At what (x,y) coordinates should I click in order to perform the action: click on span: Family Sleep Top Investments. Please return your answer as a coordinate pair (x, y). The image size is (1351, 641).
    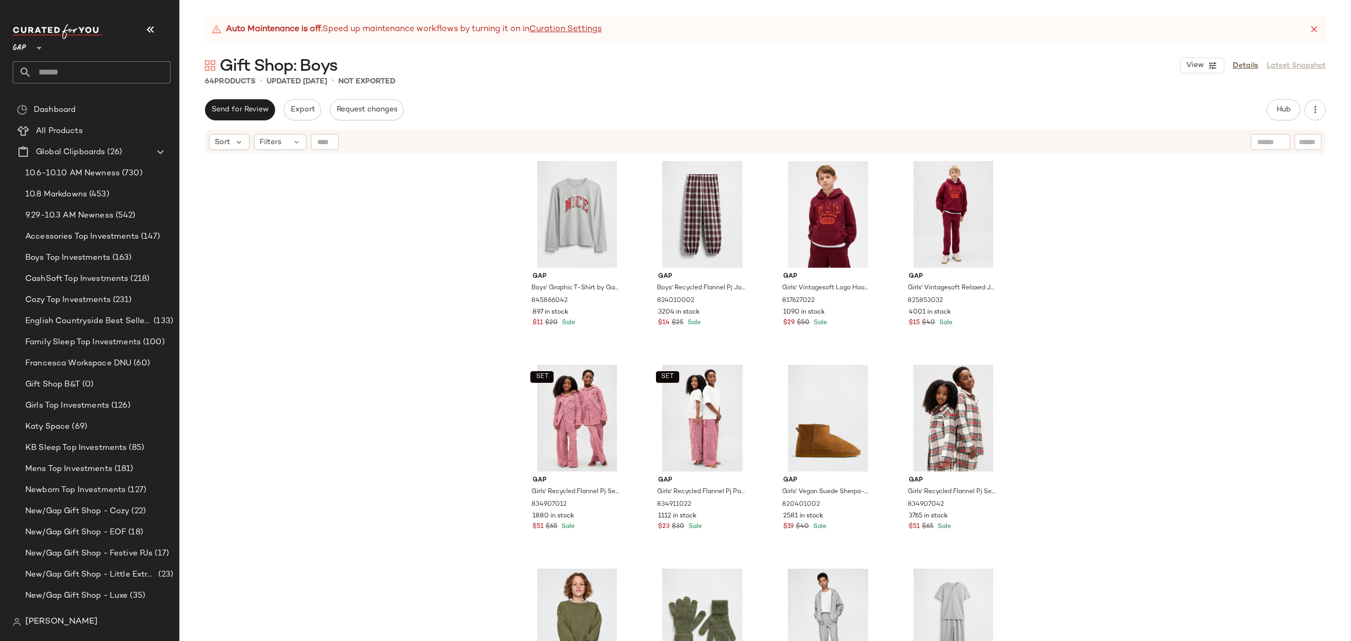
    Looking at the image, I should click on (83, 342).